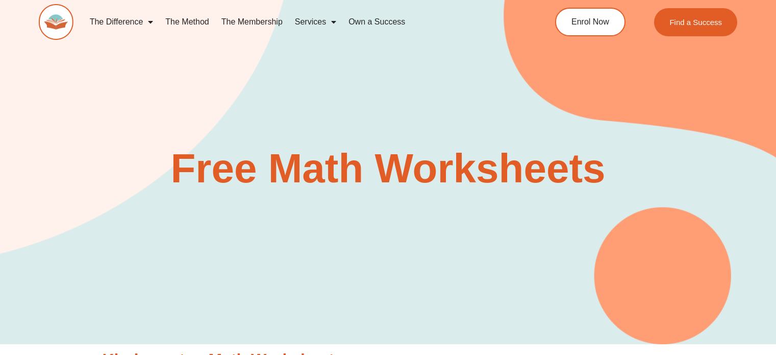 The height and width of the screenshot is (355, 776). I want to click on a: The Method, so click(187, 22).